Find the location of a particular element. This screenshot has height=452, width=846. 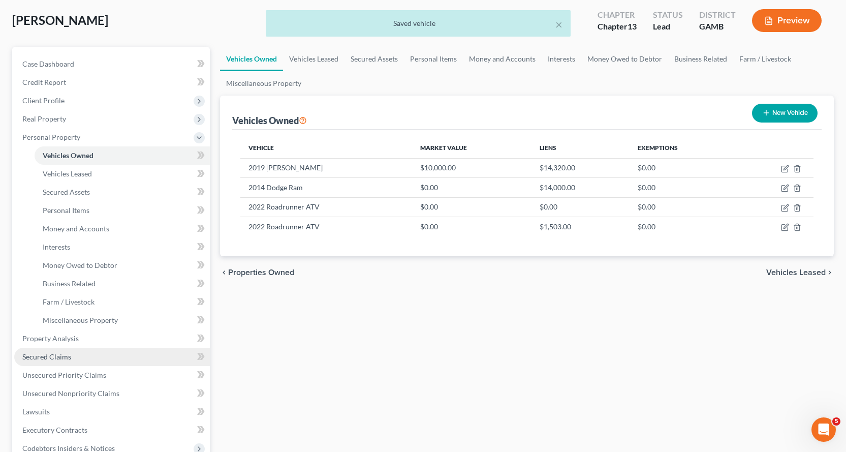

span: Executory Contracts is located at coordinates (55, 430).